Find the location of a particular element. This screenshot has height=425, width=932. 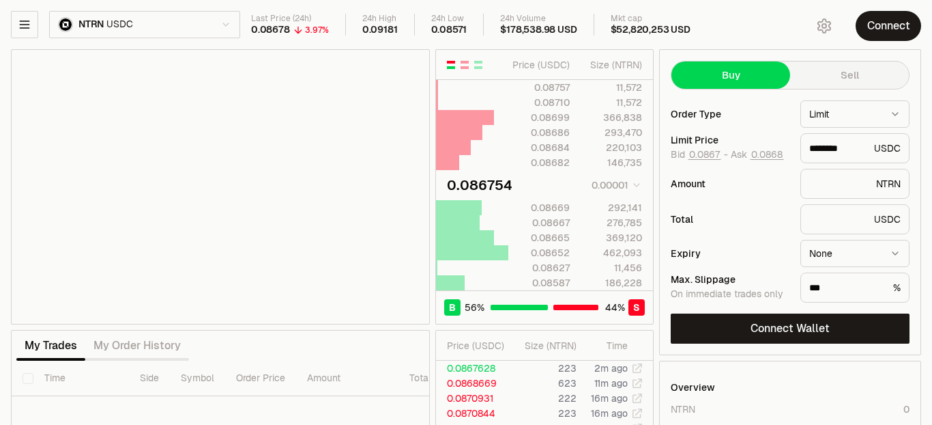

div: 0.08710 is located at coordinates (539, 102).